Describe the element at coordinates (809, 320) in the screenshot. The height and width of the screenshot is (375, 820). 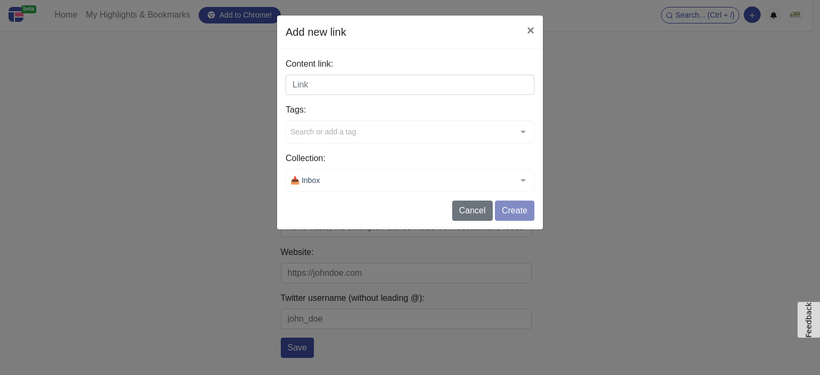
I see `span: Feedback` at that location.